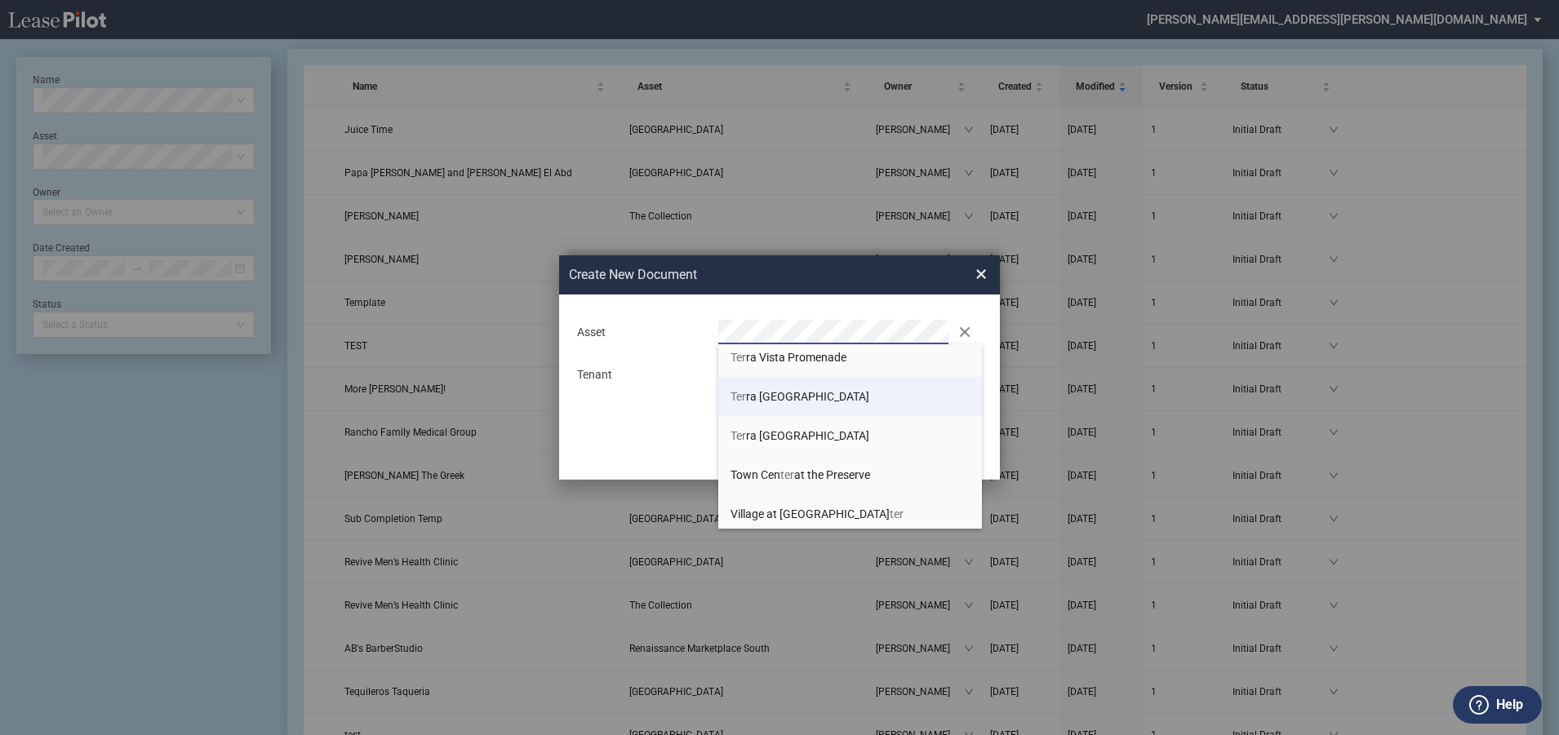  Describe the element at coordinates (788, 357) in the screenshot. I see `span: ra Vista Promenade` at that location.